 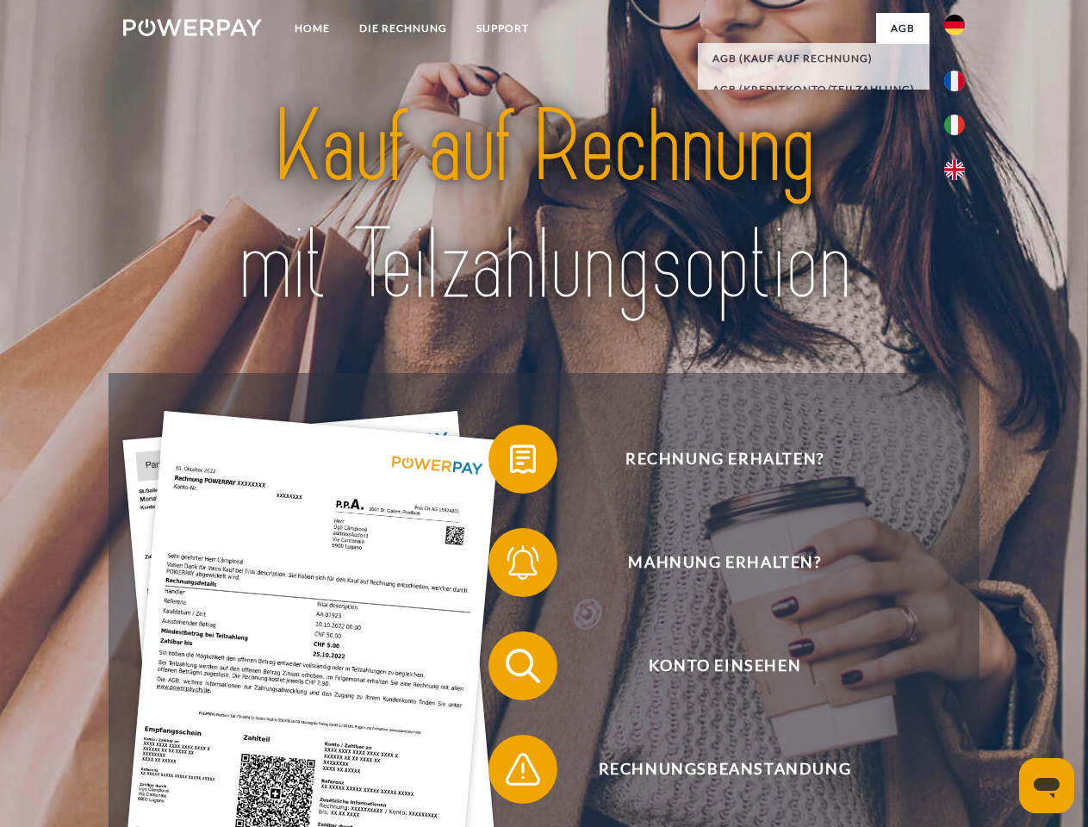 I want to click on a: Konto einsehen, so click(x=712, y=666).